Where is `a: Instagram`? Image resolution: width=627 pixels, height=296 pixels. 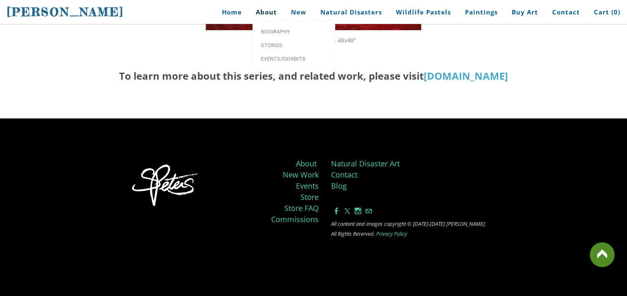
a: Instagram is located at coordinates (358, 211).